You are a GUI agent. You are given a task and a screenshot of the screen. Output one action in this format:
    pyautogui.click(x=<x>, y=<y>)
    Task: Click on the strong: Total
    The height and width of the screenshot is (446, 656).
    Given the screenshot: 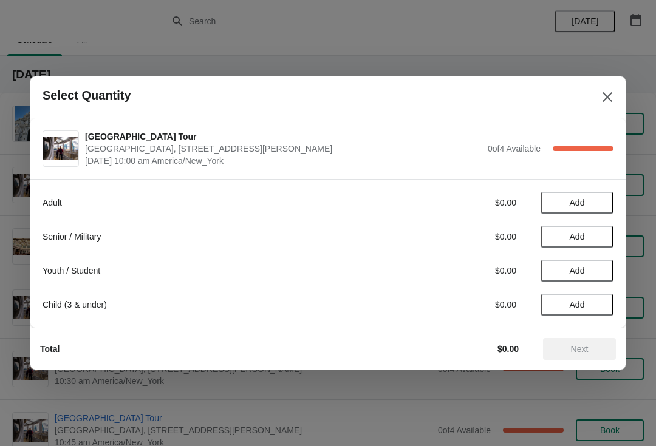 What is the action you would take?
    pyautogui.click(x=50, y=349)
    